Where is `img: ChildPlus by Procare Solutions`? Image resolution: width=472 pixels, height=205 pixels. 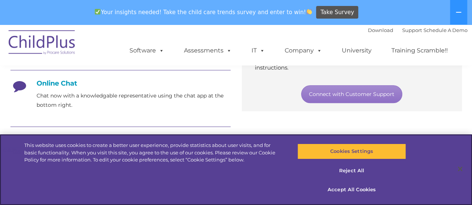
img: ChildPlus by Procare Solutions is located at coordinates (42, 44).